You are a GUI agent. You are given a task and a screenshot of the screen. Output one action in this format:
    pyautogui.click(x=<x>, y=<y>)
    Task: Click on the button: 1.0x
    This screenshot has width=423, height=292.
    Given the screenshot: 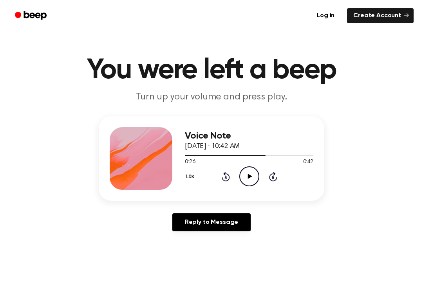 What is the action you would take?
    pyautogui.click(x=191, y=177)
    